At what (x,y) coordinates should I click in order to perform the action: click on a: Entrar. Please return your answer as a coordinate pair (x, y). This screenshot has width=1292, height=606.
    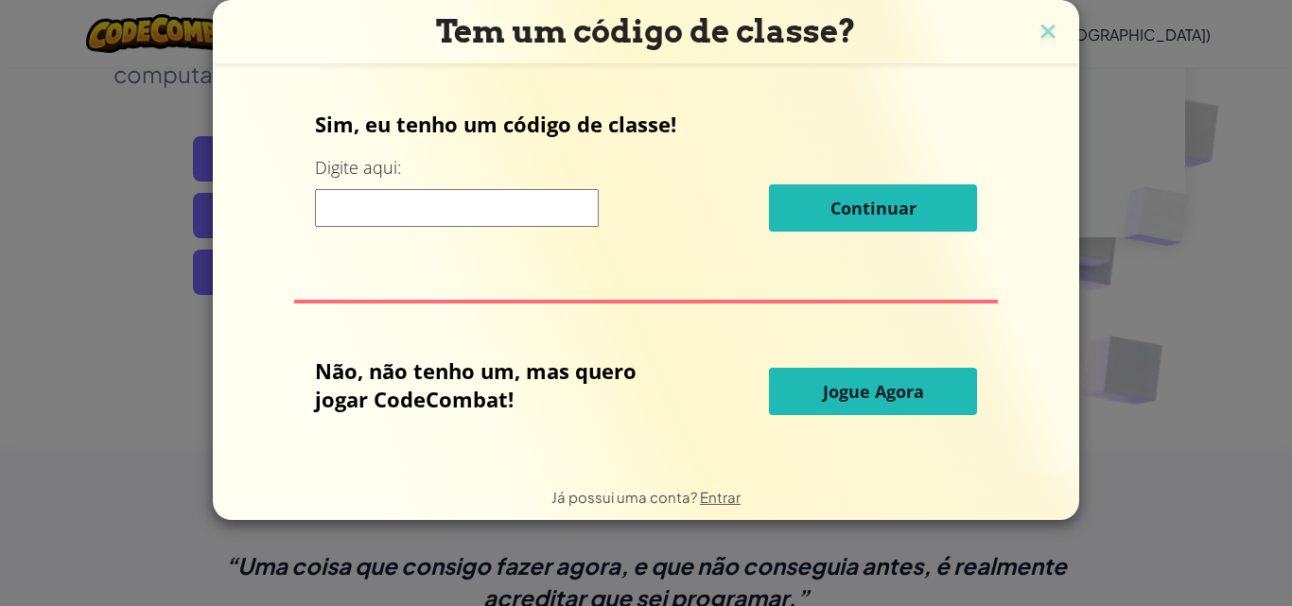
    Looking at the image, I should click on (720, 496).